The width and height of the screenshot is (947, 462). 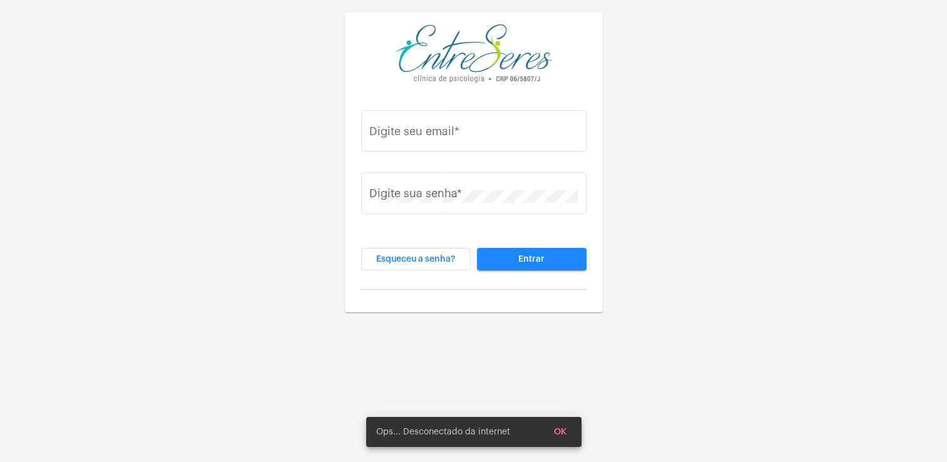 I want to click on span: Ops... Desconectado da internet, so click(x=443, y=432).